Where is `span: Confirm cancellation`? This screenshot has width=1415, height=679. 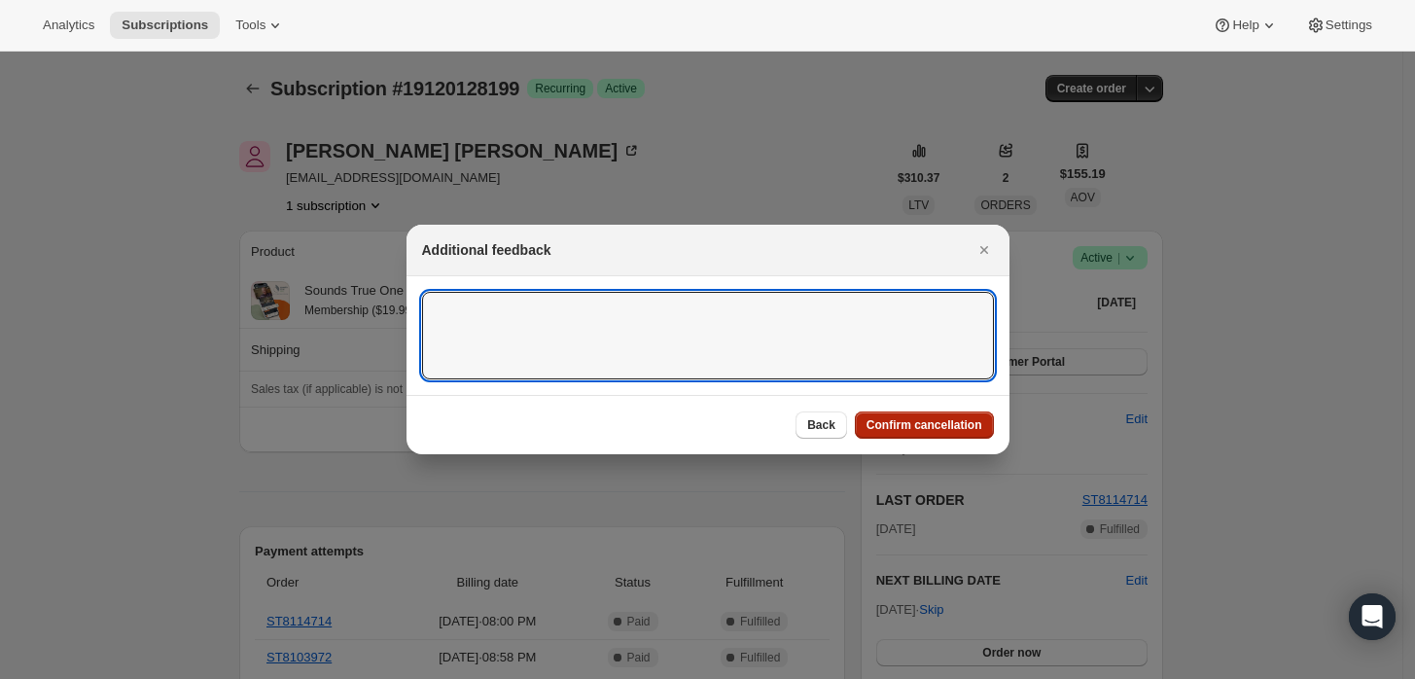
span: Confirm cancellation is located at coordinates (924, 425).